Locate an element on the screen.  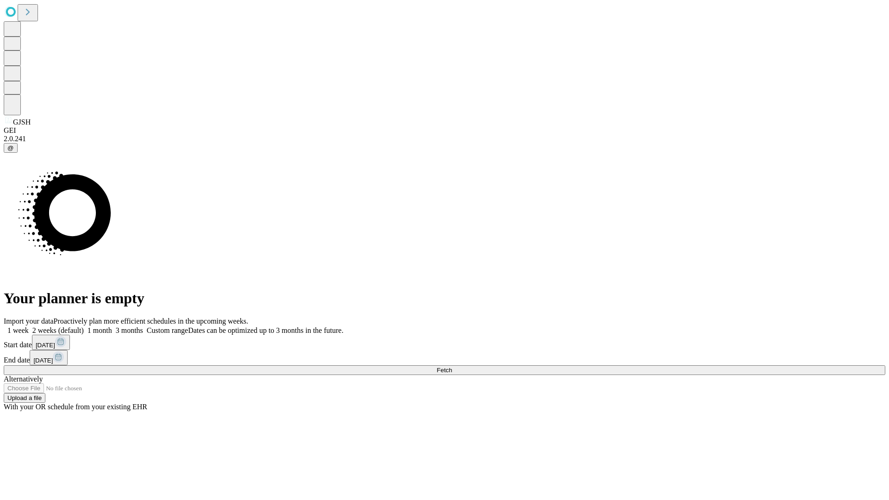
button: Upload a file is located at coordinates (25, 398).